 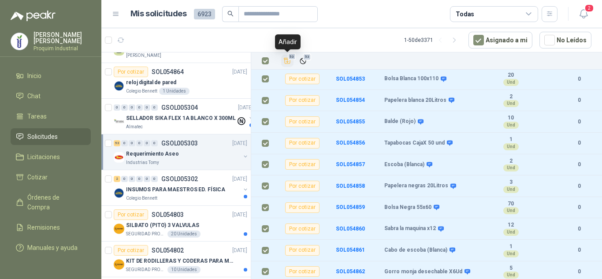 What do you see at coordinates (350, 143) in the screenshot?
I see `b: SOL054856` at bounding box center [350, 143].